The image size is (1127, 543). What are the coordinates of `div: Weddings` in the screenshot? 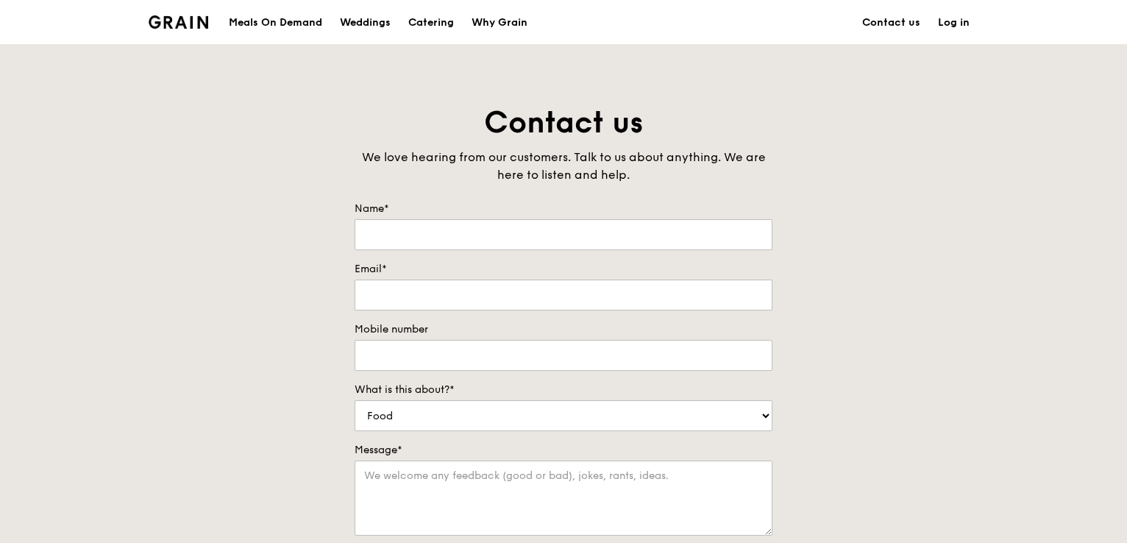 It's located at (365, 23).